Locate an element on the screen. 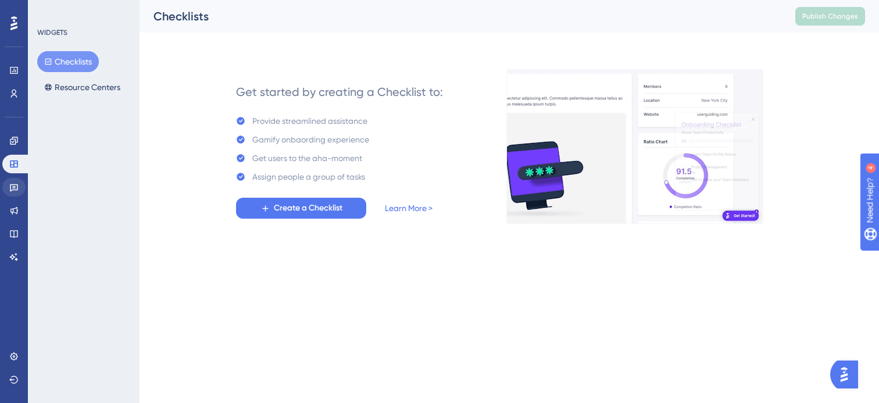 Image resolution: width=879 pixels, height=403 pixels. img: e28e67207451d1beac2d0b01ddd05b56.gif is located at coordinates (635, 146).